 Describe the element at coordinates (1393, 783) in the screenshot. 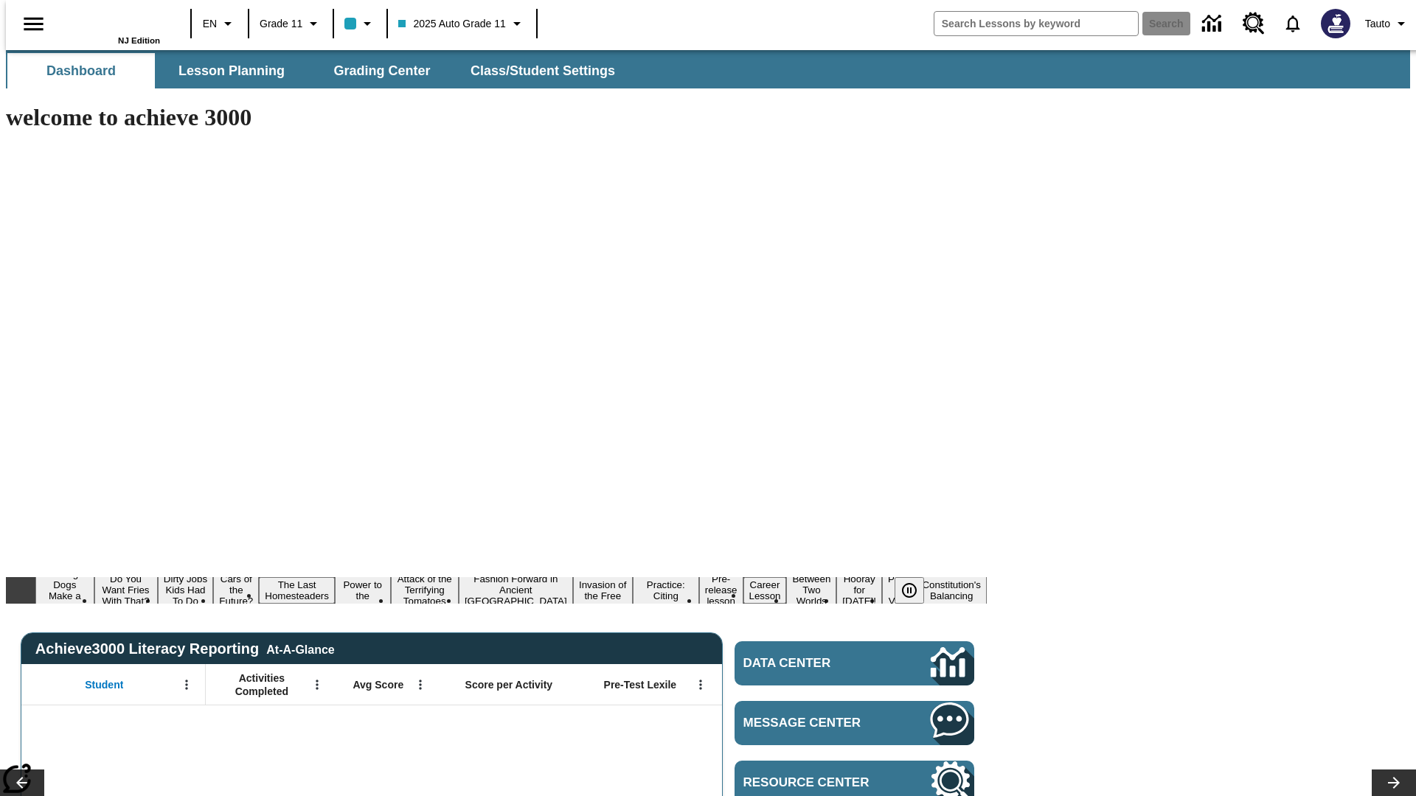

I see `button: Lesson carousel, Next` at that location.